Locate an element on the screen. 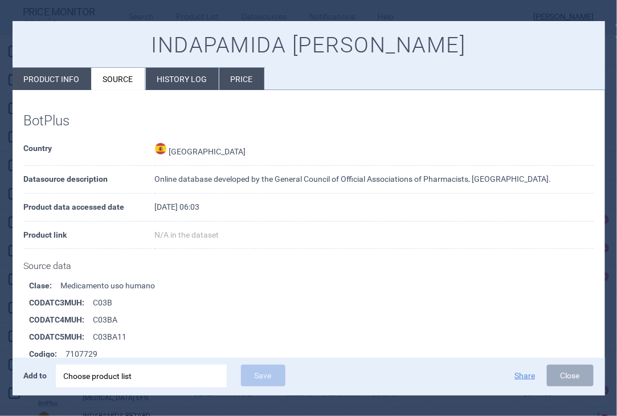  span: N/A in the dataset is located at coordinates (187, 235).